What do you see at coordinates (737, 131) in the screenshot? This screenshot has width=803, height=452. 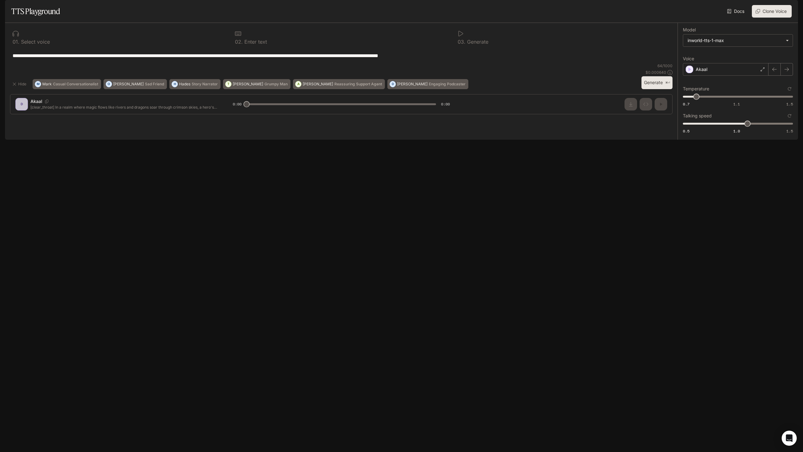 I see `span: 1.0` at bounding box center [737, 131].